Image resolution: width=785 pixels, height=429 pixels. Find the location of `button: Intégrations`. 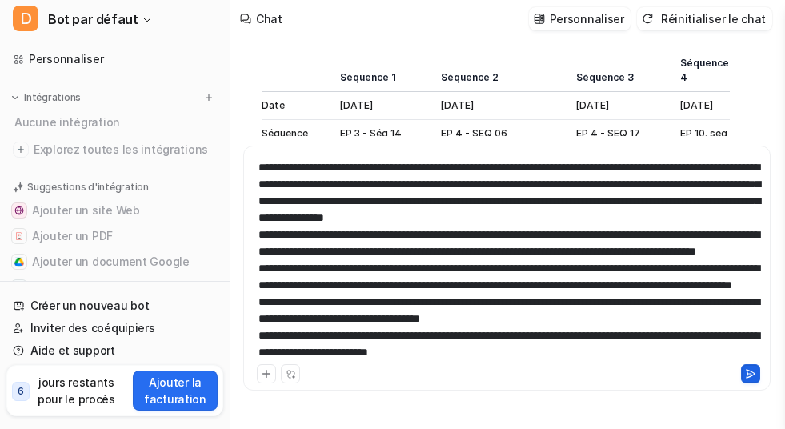

button: Intégrations is located at coordinates (46, 98).